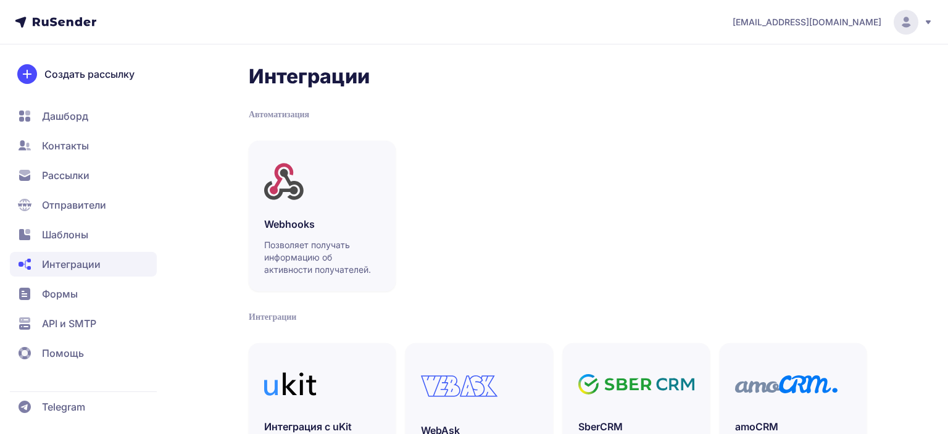 This screenshot has width=948, height=434. What do you see at coordinates (323, 257) in the screenshot?
I see `p: Позволяет получать информацию об активности получателей.` at bounding box center [323, 257].